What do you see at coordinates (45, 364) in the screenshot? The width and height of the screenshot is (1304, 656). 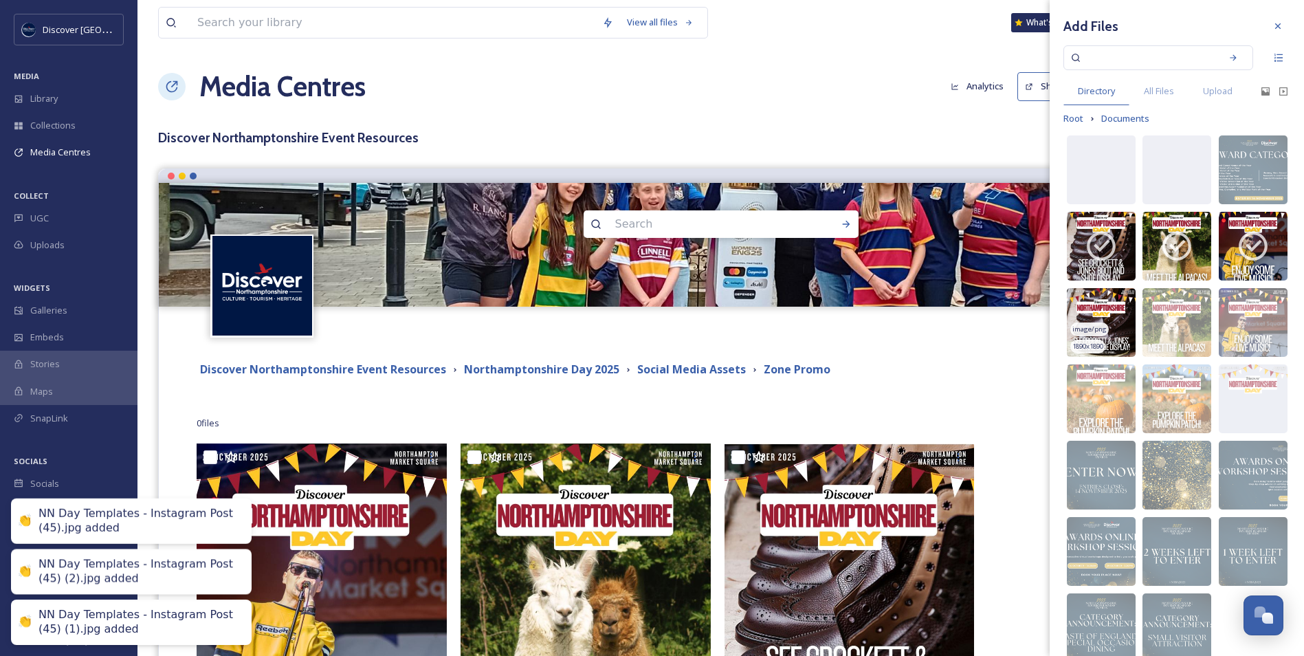 I see `span: Stories` at bounding box center [45, 364].